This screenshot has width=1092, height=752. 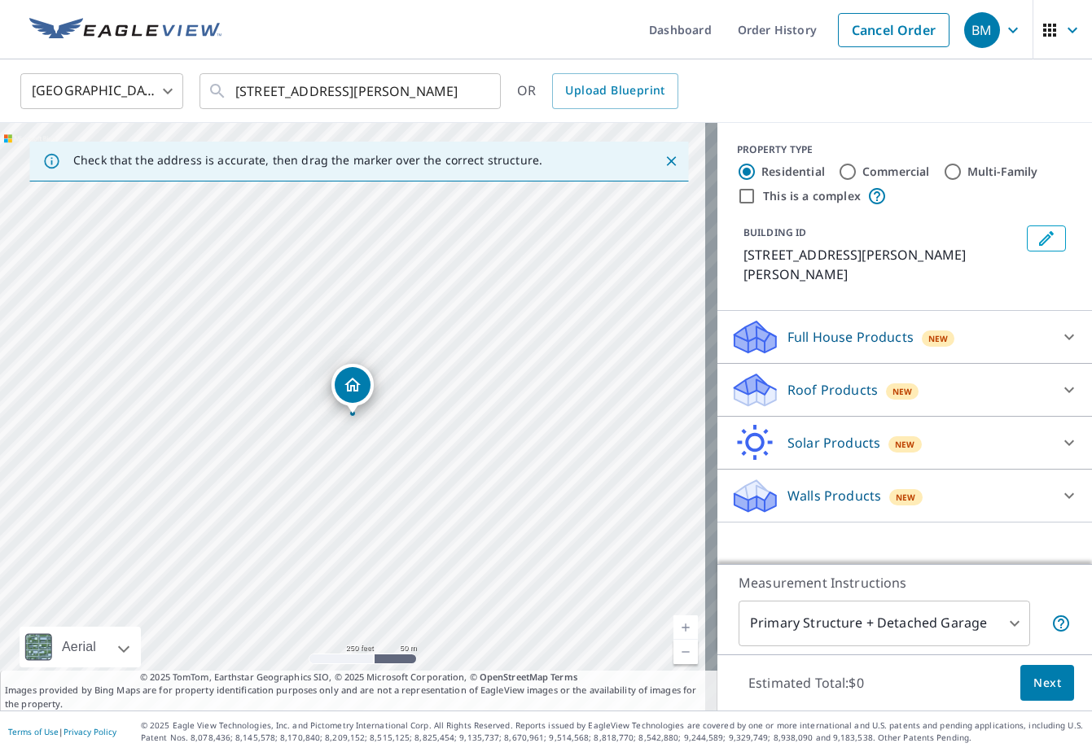 What do you see at coordinates (982, 30) in the screenshot?
I see `div: BM` at bounding box center [982, 30].